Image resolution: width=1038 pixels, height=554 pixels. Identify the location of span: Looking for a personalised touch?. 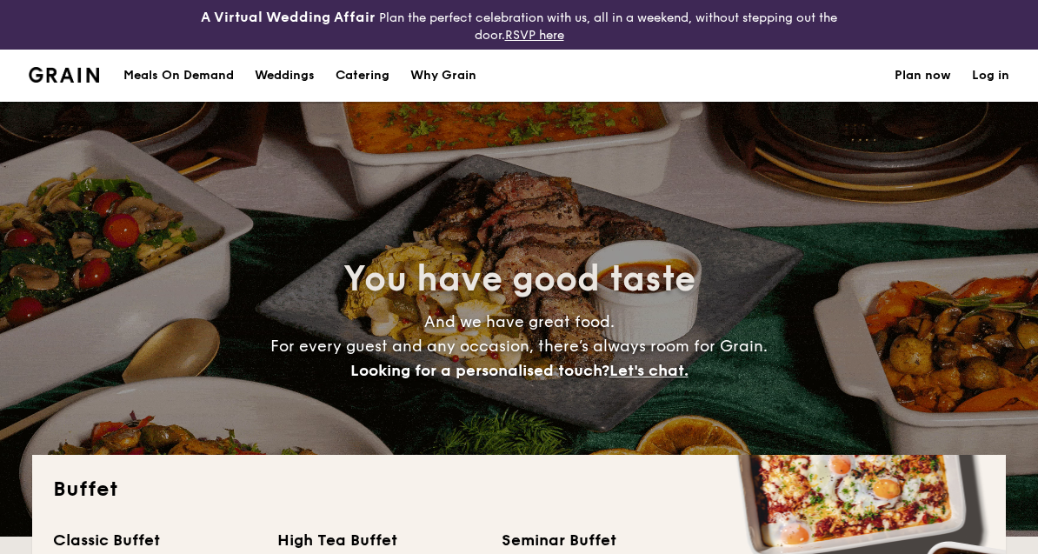
(480, 371).